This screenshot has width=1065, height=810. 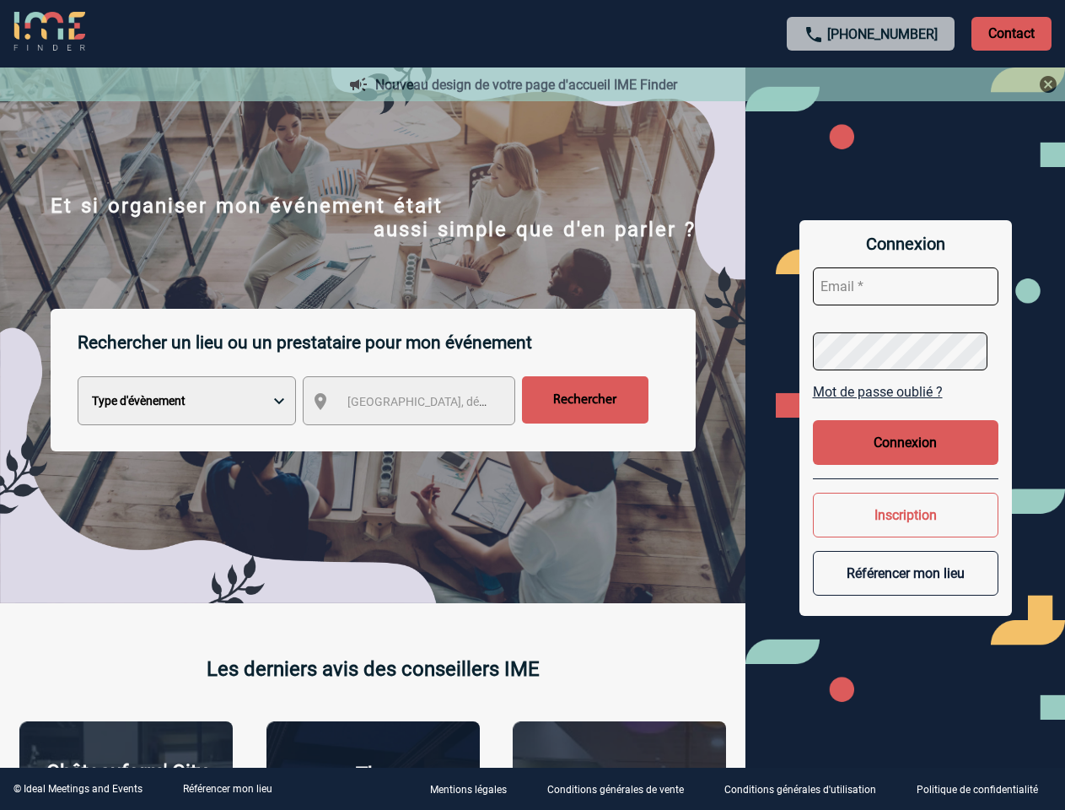 What do you see at coordinates (475, 788) in the screenshot?
I see `a: Mentions légales` at bounding box center [475, 788].